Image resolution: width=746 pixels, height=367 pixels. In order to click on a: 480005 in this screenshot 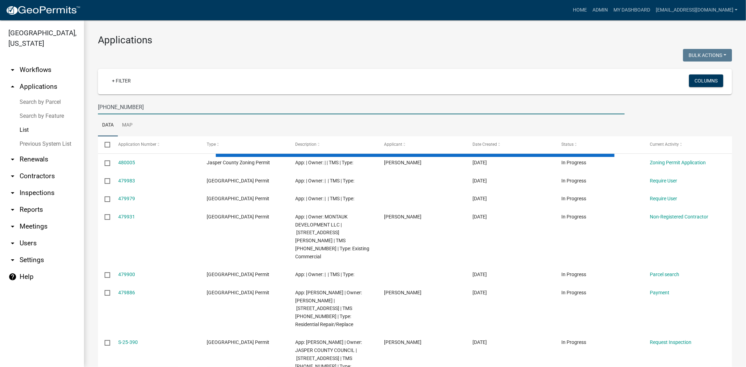, I will do `click(127, 163)`.